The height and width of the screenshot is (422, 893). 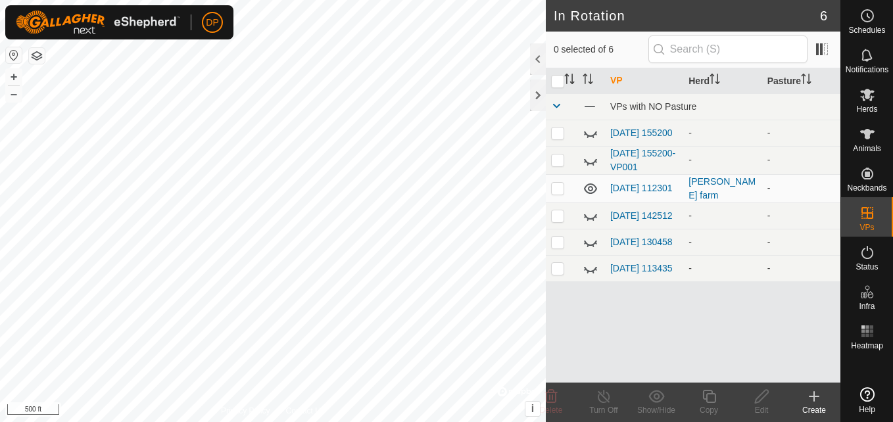 What do you see at coordinates (245, 411) in the screenshot?
I see `a: Privacy Policy` at bounding box center [245, 411].